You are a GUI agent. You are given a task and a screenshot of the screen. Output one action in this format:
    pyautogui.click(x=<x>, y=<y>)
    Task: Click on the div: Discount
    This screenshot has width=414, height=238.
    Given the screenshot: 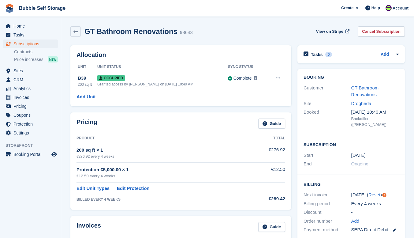 What is the action you would take?
    pyautogui.click(x=327, y=212)
    